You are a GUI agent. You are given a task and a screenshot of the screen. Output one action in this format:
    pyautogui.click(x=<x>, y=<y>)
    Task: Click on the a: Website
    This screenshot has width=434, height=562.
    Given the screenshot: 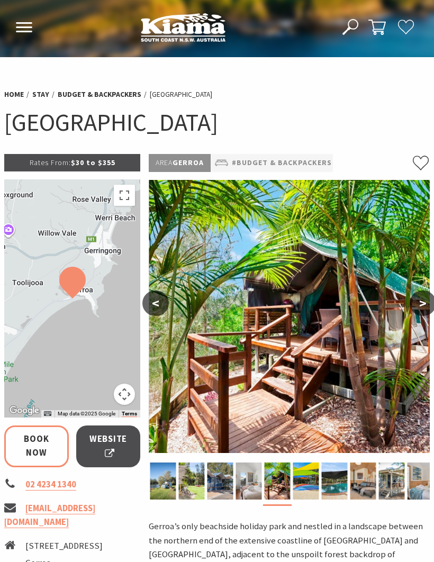 What is the action you would take?
    pyautogui.click(x=109, y=446)
    